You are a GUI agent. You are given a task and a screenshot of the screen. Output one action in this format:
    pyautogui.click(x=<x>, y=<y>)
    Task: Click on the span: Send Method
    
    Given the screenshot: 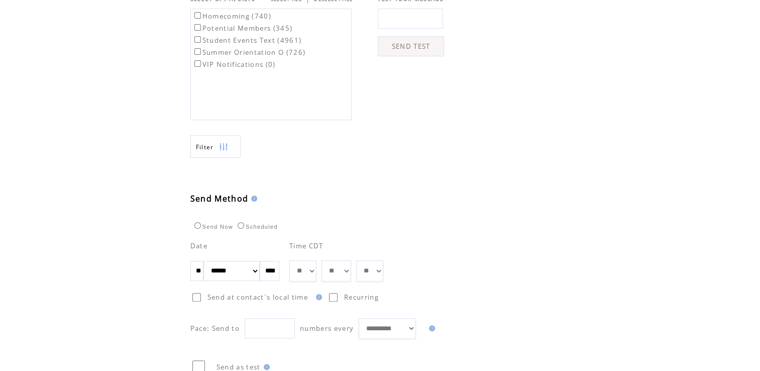 What is the action you would take?
    pyautogui.click(x=220, y=199)
    